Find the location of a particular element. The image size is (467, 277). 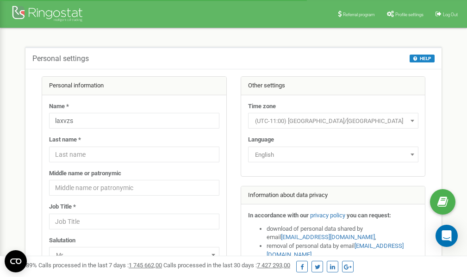

span: Log Out is located at coordinates (450, 14).